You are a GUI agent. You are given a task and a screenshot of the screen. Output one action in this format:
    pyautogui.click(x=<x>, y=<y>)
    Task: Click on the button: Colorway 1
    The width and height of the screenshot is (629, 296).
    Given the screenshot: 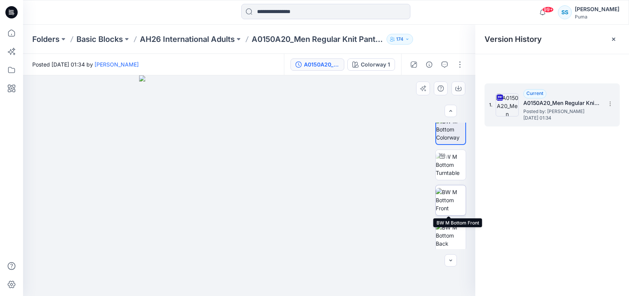 What is the action you would take?
    pyautogui.click(x=371, y=65)
    